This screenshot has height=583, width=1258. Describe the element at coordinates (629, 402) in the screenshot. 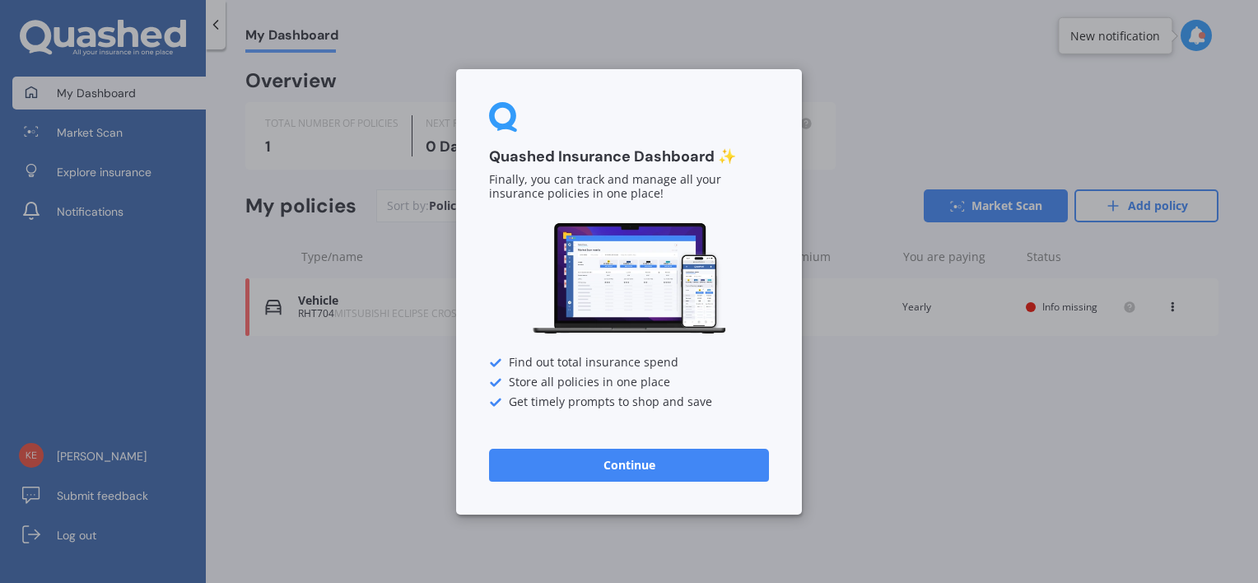

I see `div: Get timely prompts to shop and save` at that location.